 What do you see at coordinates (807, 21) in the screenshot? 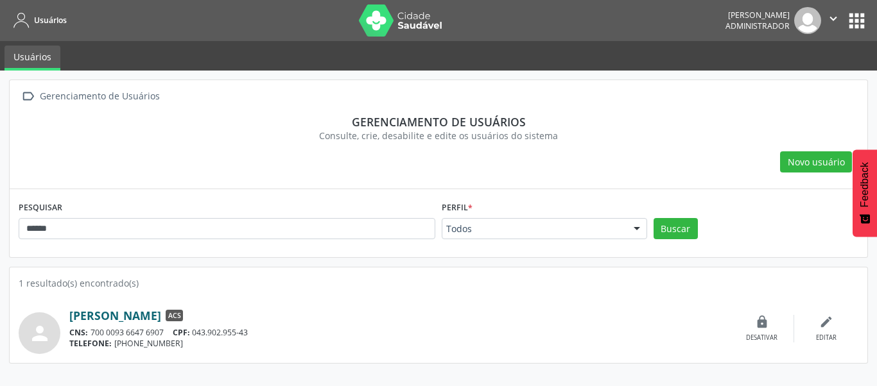
I see `img: img` at bounding box center [807, 21].